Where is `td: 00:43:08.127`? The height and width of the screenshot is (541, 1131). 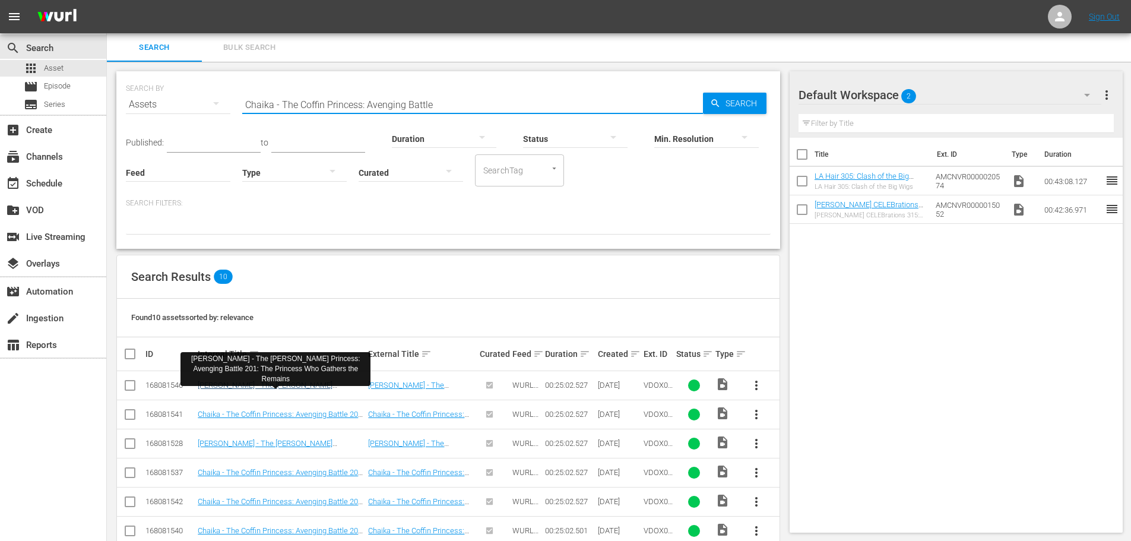 td: 00:43:08.127 is located at coordinates (1072, 181).